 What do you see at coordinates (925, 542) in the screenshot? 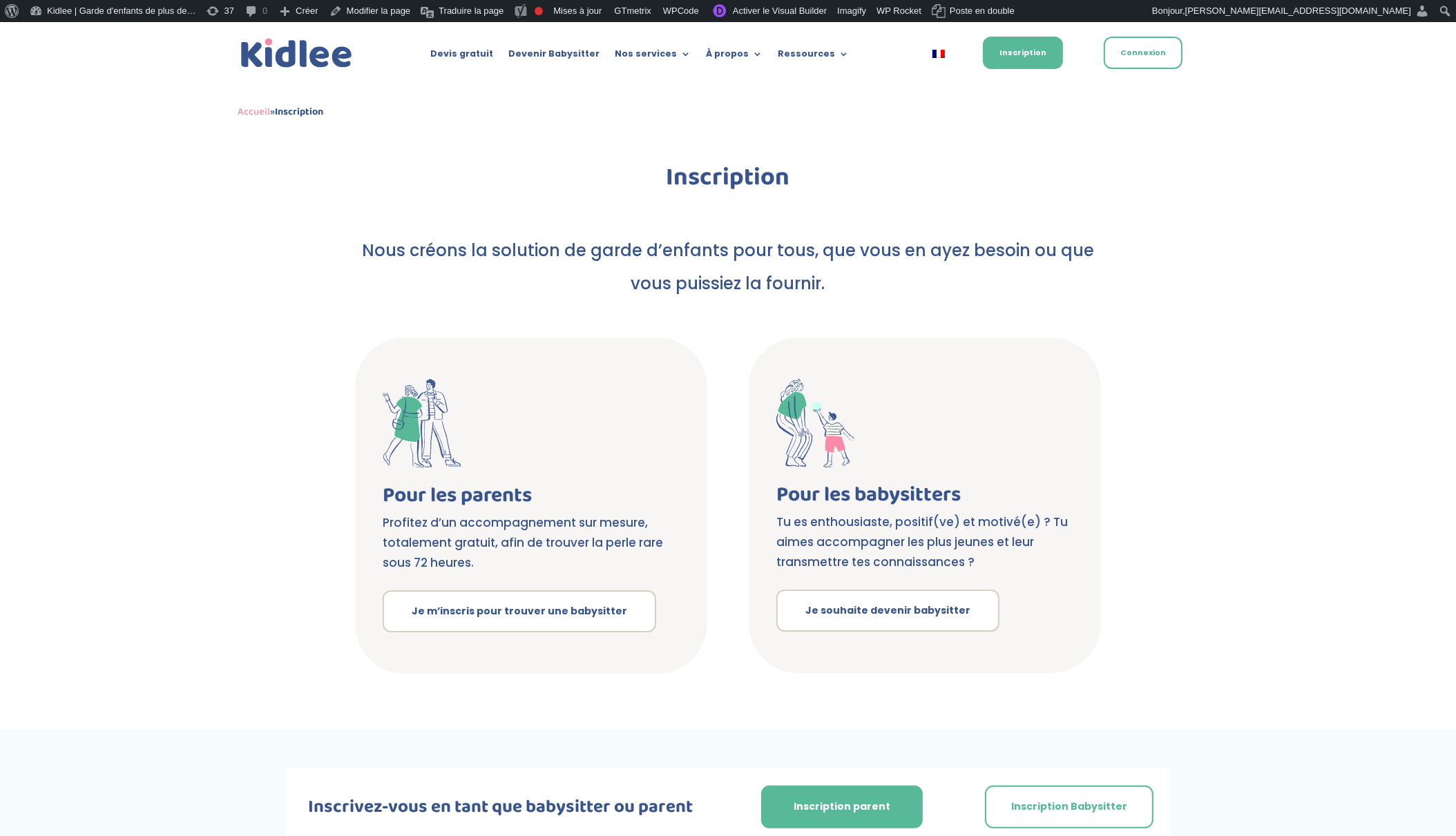
I see `p: Tu es enthousiaste, positif(ve) et motivé(e) ? Tu aimes accompagner les plus jeunes et leur trans...` at bounding box center [925, 542].